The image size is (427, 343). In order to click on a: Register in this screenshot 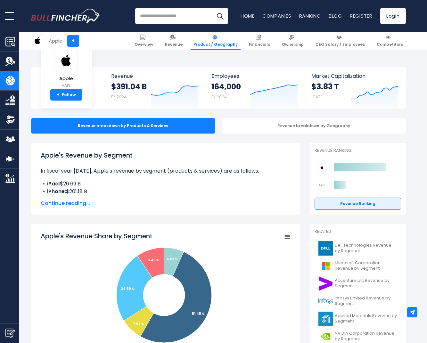, I will do `click(361, 16)`.